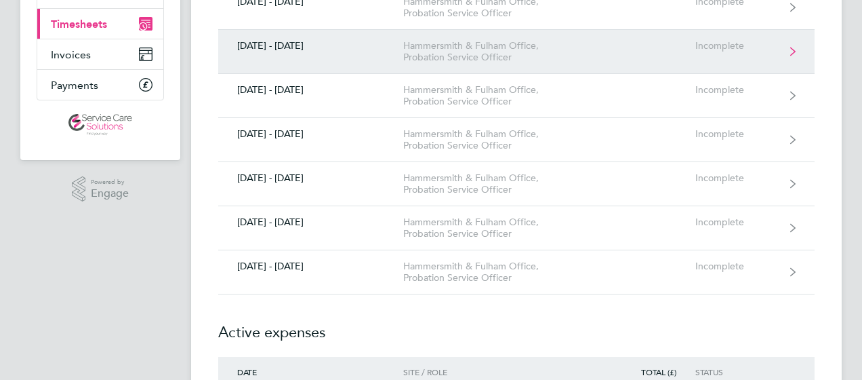  Describe the element at coordinates (100, 54) in the screenshot. I see `a: Invoices` at that location.